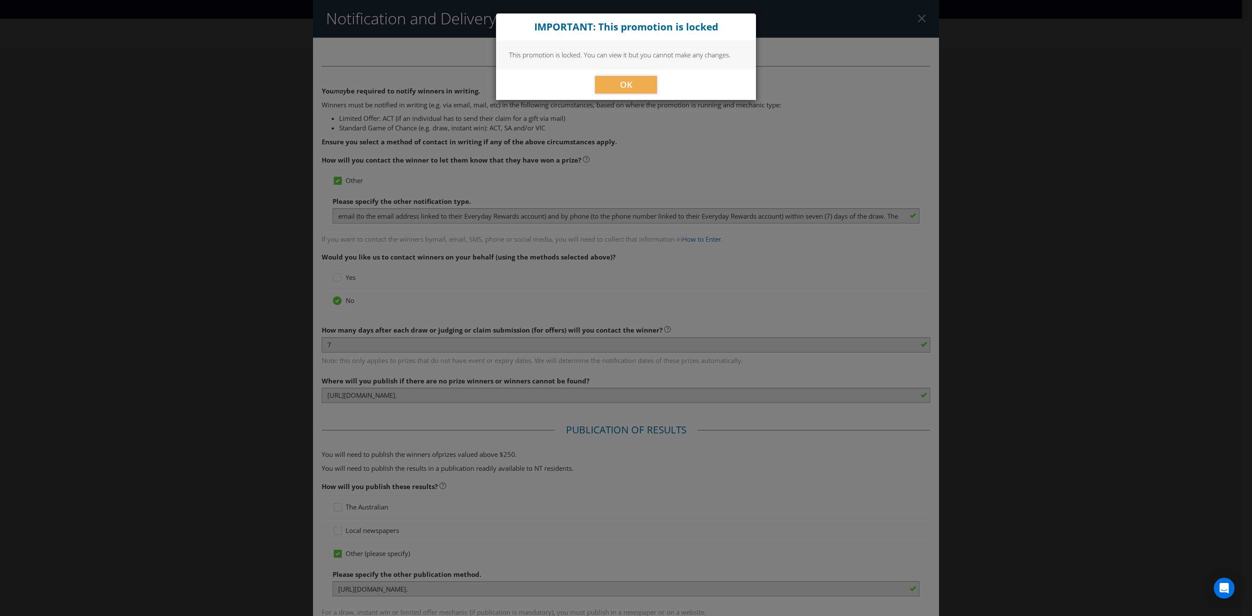  What do you see at coordinates (626, 27) in the screenshot?
I see `strong: IMPORTANT: This promotion is locked` at bounding box center [626, 27].